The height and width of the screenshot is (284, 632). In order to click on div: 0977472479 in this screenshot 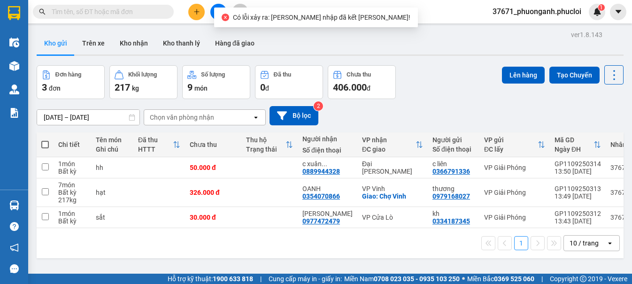, I will do `click(321, 221)`.